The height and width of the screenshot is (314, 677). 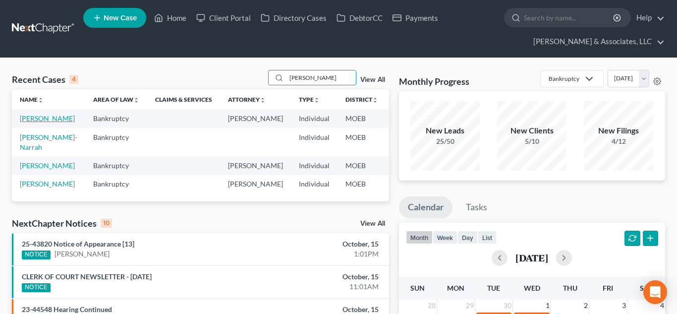 I want to click on button: list, so click(x=487, y=237).